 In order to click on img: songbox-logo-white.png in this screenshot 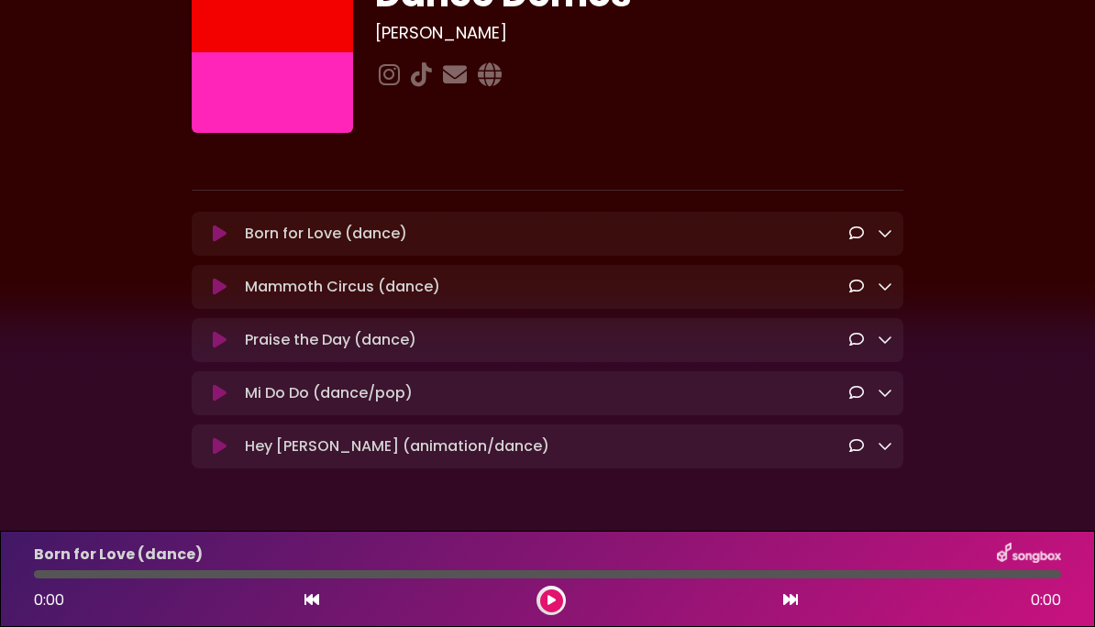, I will do `click(1029, 555)`.